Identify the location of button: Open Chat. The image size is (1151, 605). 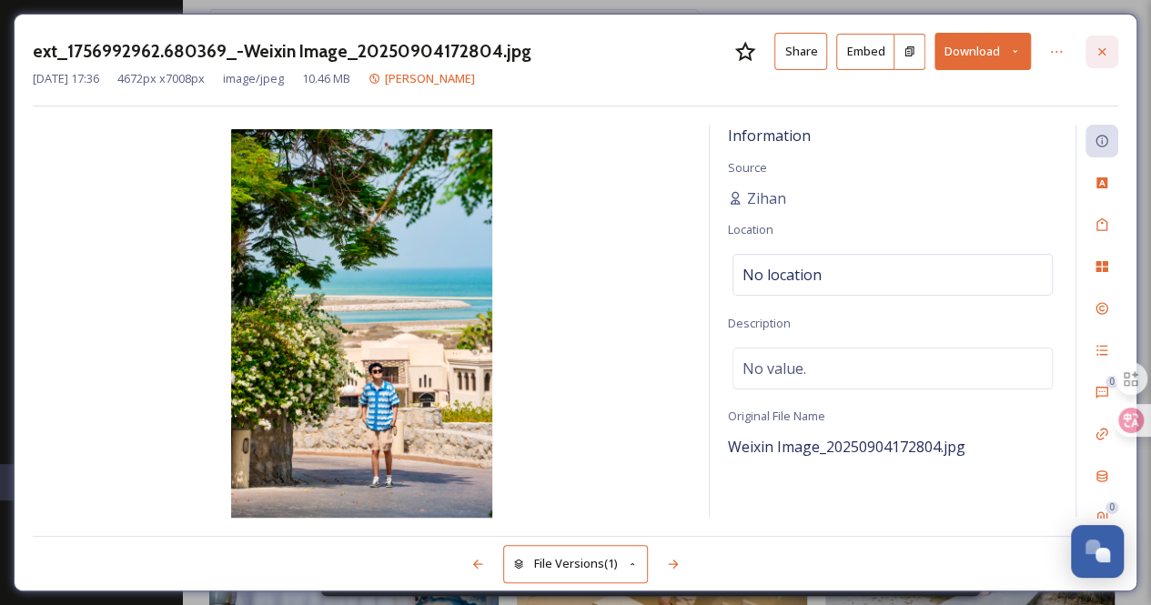
(1098, 552).